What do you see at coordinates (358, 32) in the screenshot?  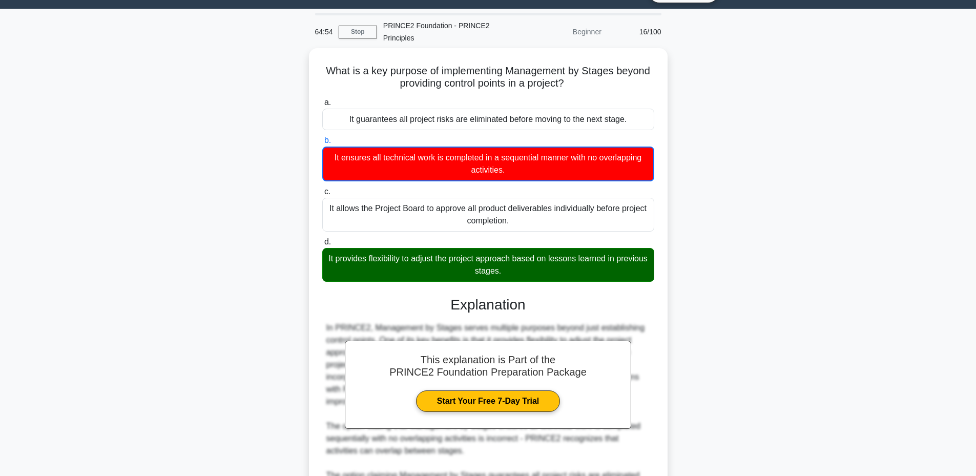 I see `a: Stop` at bounding box center [358, 32].